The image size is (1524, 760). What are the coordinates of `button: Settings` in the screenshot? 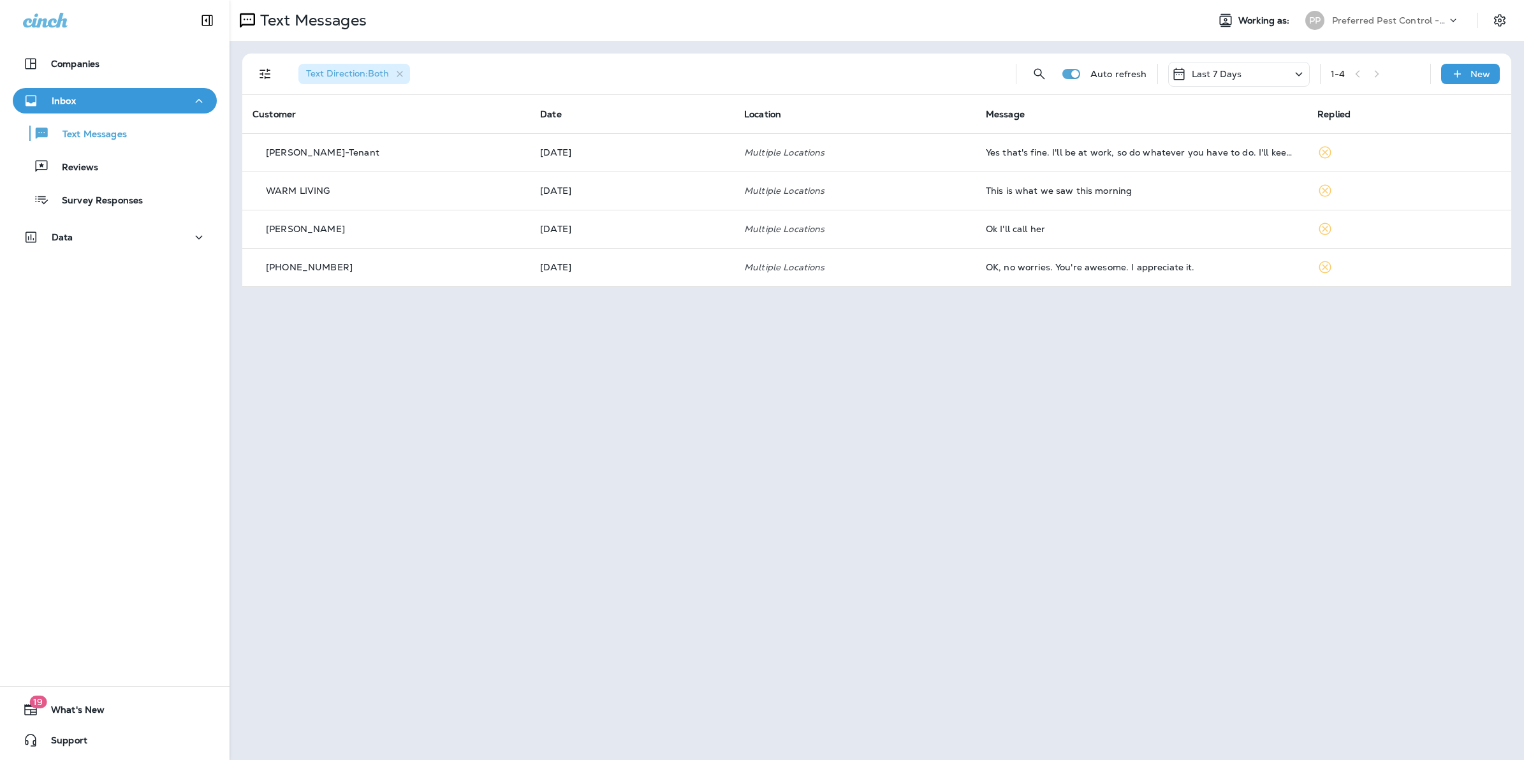 It's located at (1500, 20).